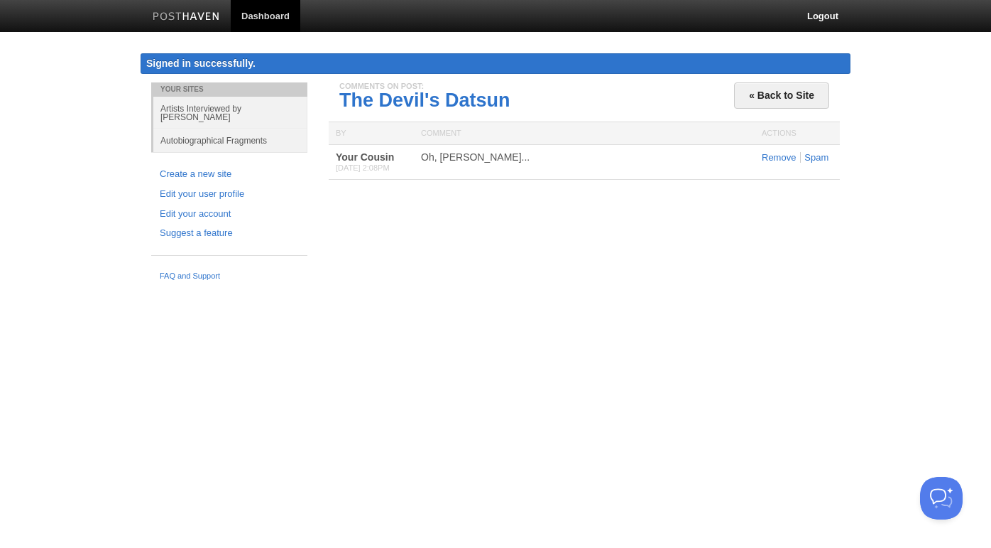 This screenshot has height=548, width=991. Describe the element at coordinates (229, 276) in the screenshot. I see `a: FAQ and Support` at that location.